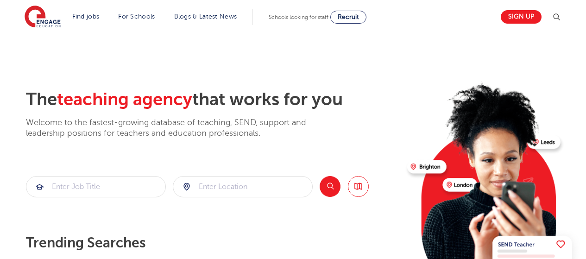  Describe the element at coordinates (206, 16) in the screenshot. I see `a: Blogs & Latest News` at that location.